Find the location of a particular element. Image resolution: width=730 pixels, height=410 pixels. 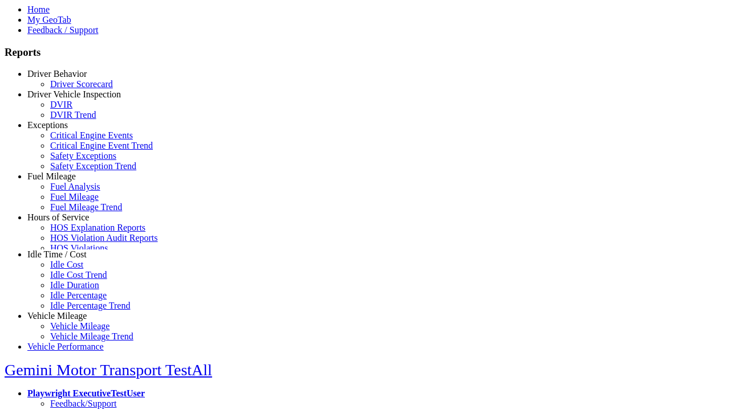

a: Safety Exceptions is located at coordinates (83, 156).